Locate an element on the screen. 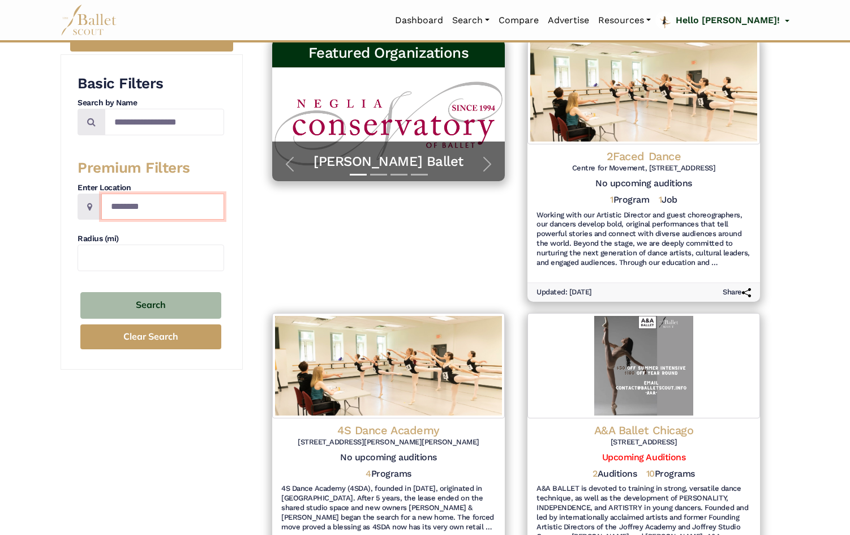  h6: Working with our Artistic Director and guest choreographers, our dancers develop bold, original p... is located at coordinates (644, 239).